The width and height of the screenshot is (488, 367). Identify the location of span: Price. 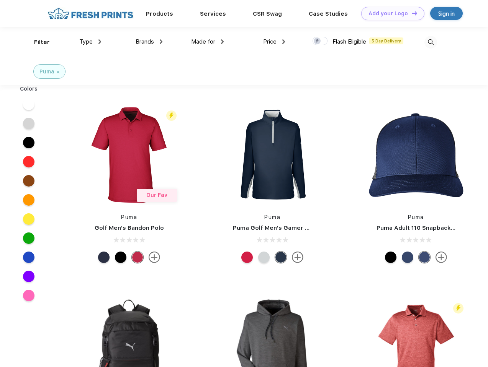
(269, 42).